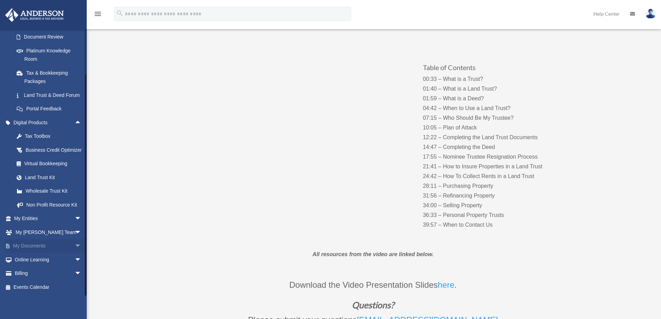 The image size is (661, 319). Describe the element at coordinates (51, 177) in the screenshot. I see `a: Land Trust Kit` at that location.